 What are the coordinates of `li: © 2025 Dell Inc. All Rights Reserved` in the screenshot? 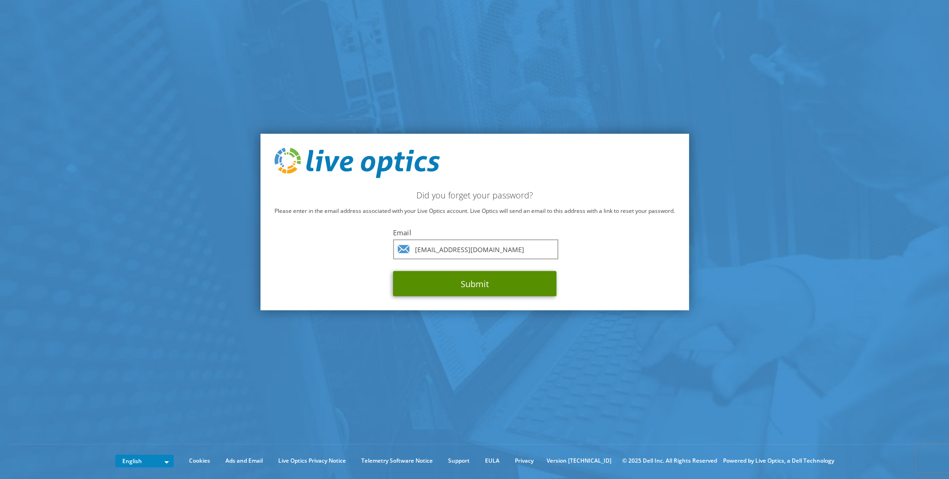 It's located at (669, 461).